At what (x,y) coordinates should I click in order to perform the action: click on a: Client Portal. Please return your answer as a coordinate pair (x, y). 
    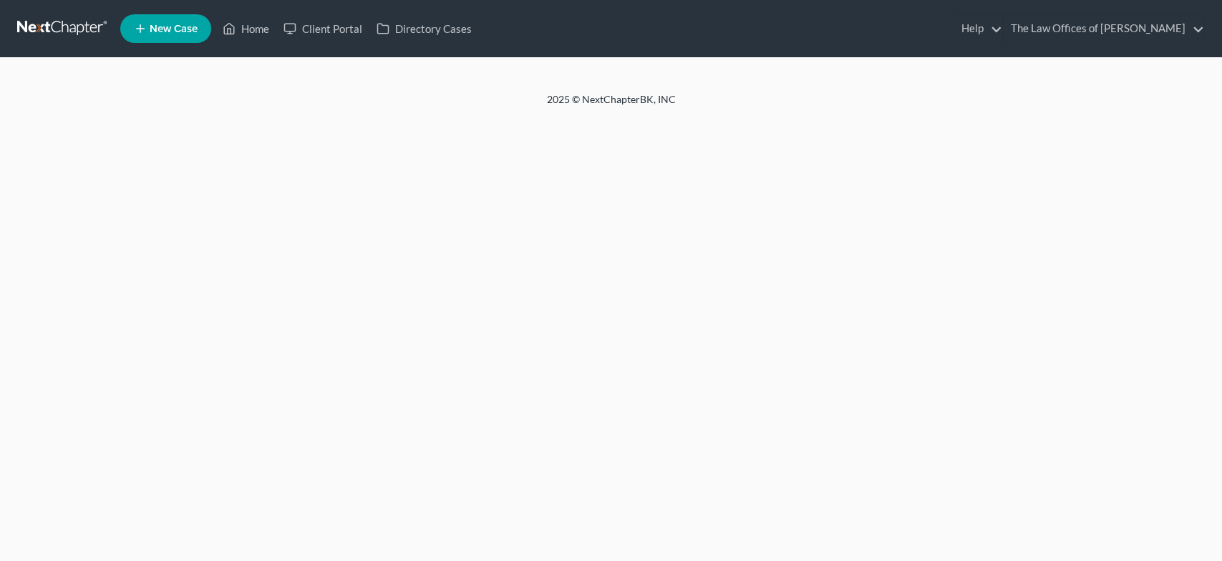
    Looking at the image, I should click on (323, 29).